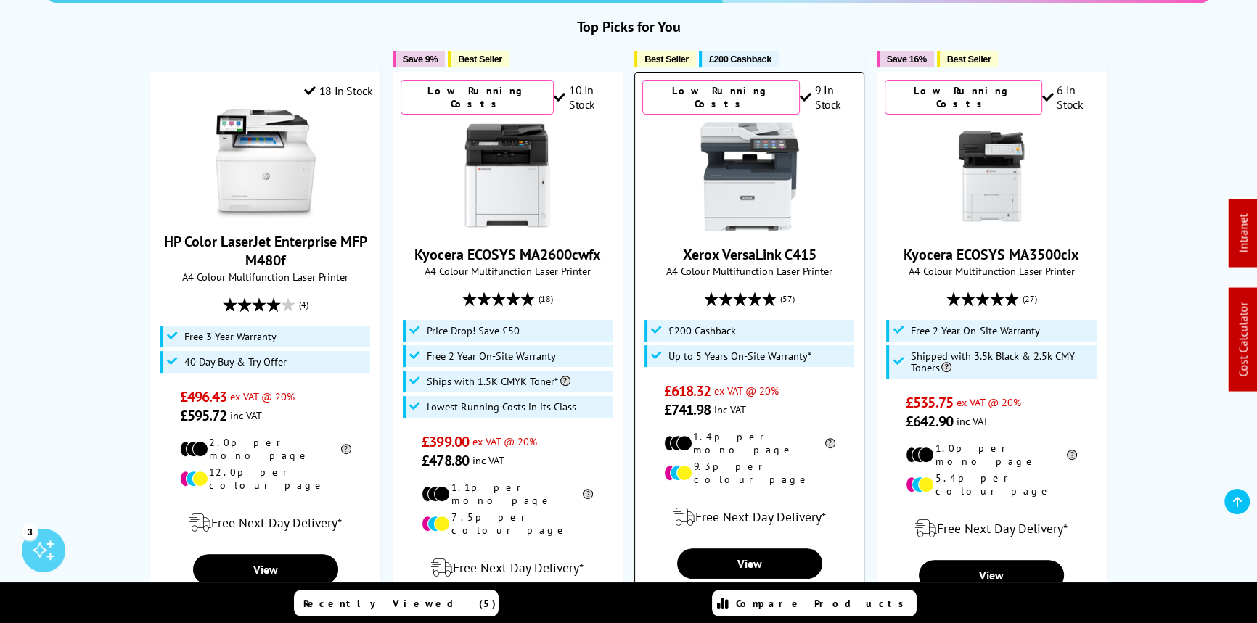  I want to click on img: Kyocera ECOSYS MA2600cwfx, so click(507, 176).